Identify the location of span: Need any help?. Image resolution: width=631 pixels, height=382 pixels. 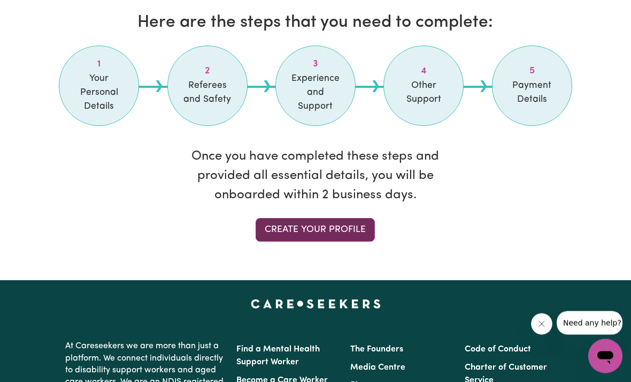
(35, 12).